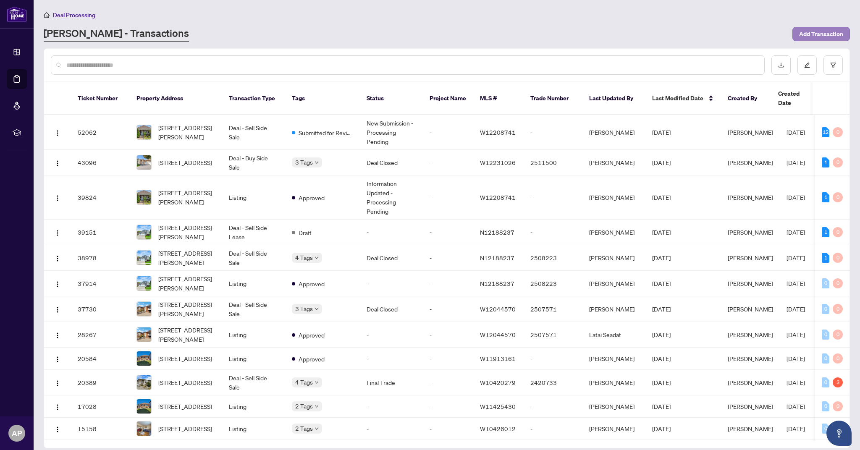 Image resolution: width=860 pixels, height=450 pixels. Describe the element at coordinates (391, 309) in the screenshot. I see `td: Deal Closed` at that location.